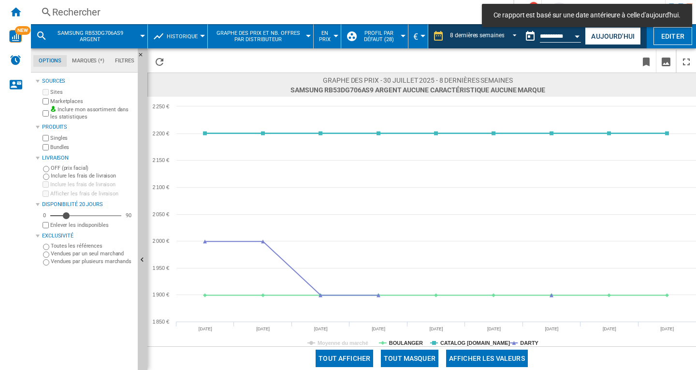 The image size is (696, 370). Describe the element at coordinates (92, 193) in the screenshot. I see `label: Afficher les frais de livraison` at that location.